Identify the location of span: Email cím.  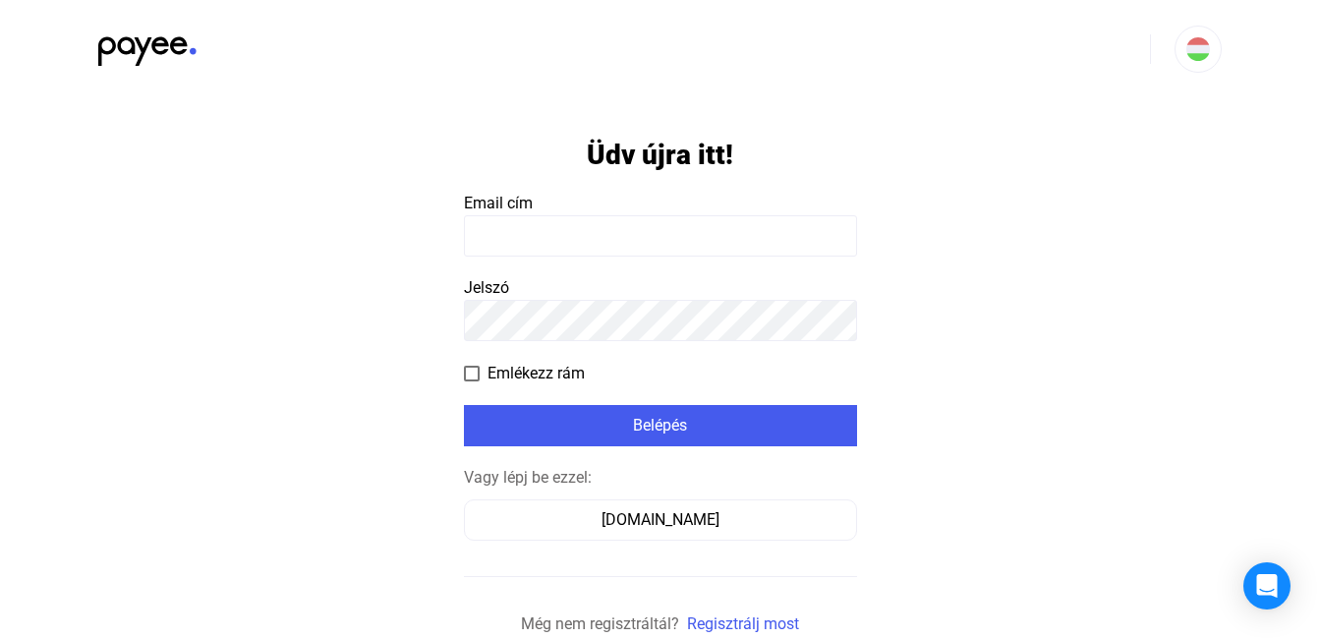
(498, 202).